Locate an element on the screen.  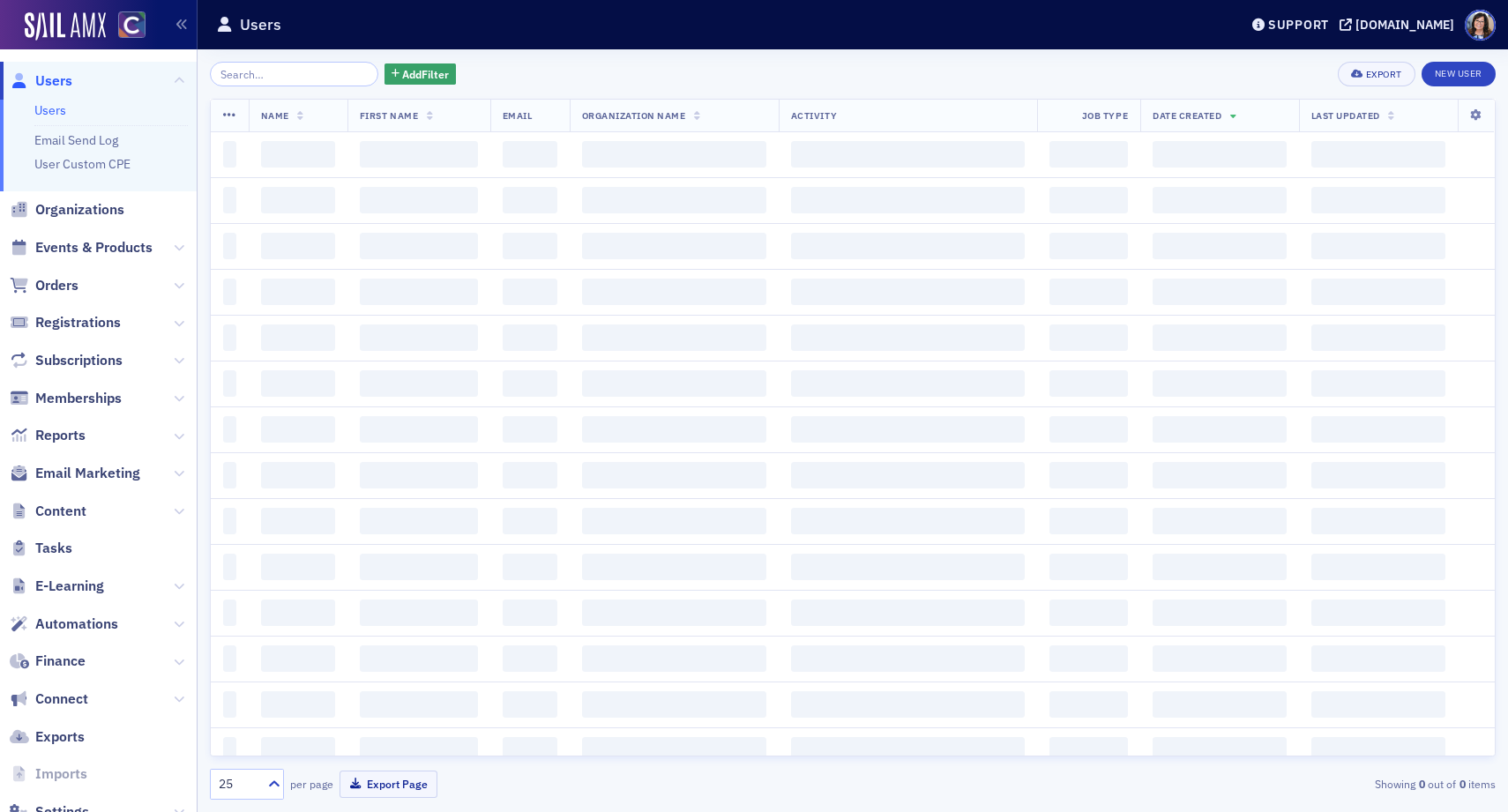
a: Orders is located at coordinates (44, 286).